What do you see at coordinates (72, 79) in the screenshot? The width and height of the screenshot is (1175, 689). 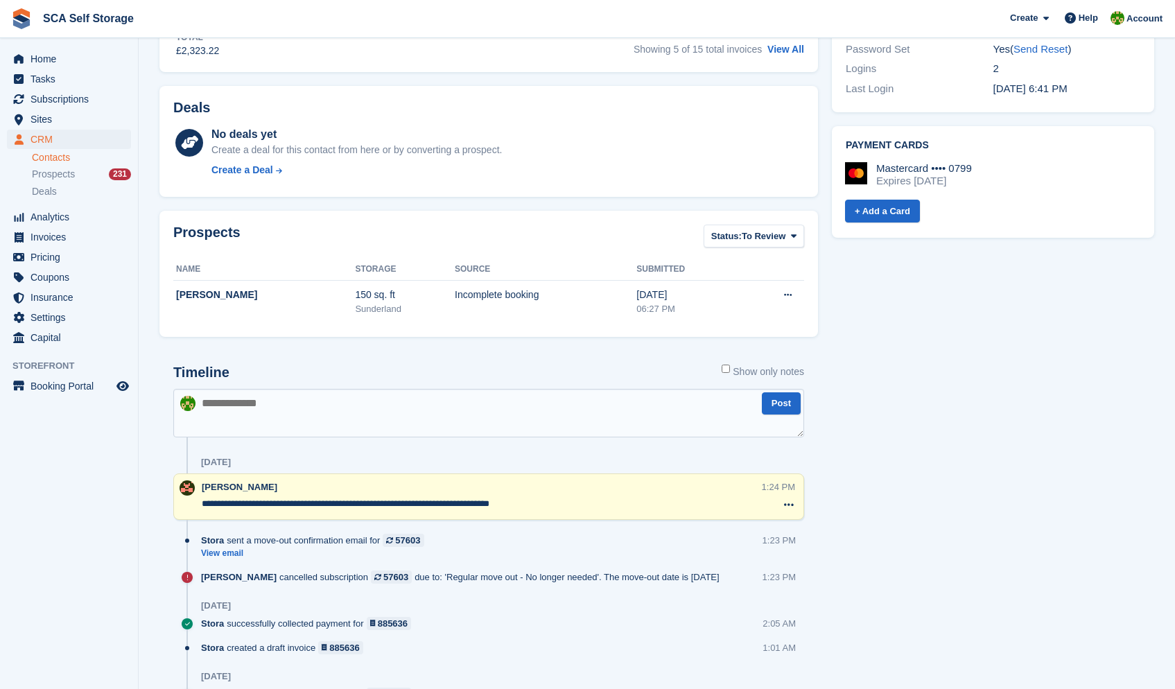 I see `span: Tasks` at bounding box center [72, 79].